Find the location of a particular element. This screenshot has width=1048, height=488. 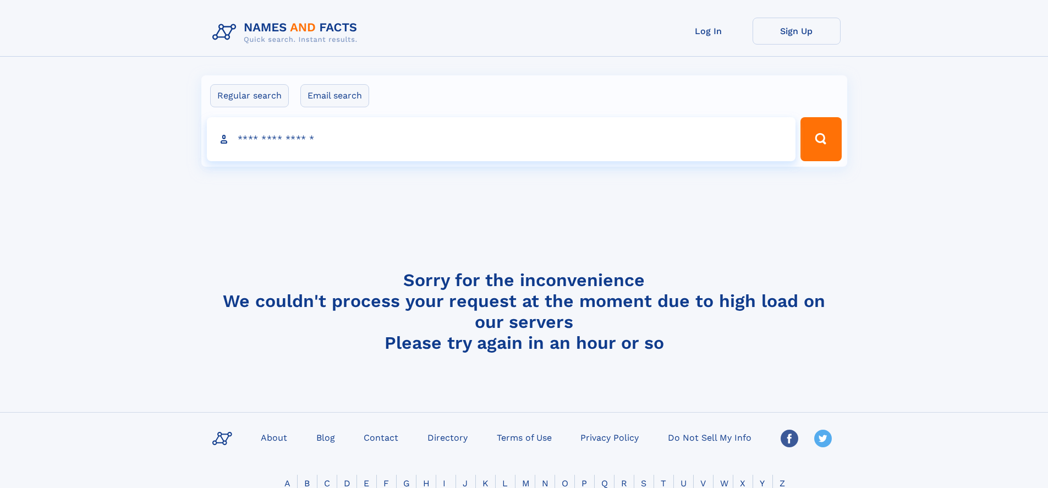

button: Search Button is located at coordinates (821, 139).